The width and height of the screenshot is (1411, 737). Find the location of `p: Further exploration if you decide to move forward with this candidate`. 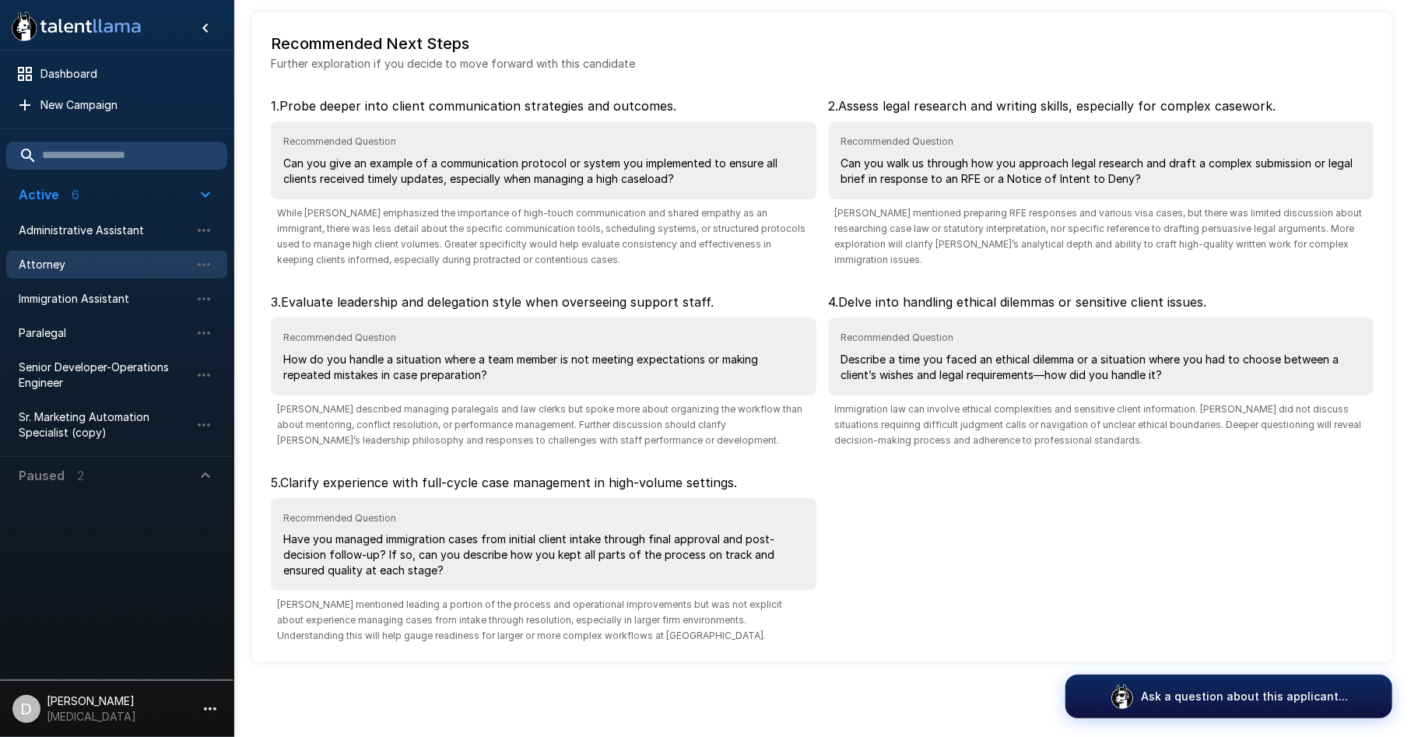

p: Further exploration if you decide to move forward with this candidate is located at coordinates (822, 64).